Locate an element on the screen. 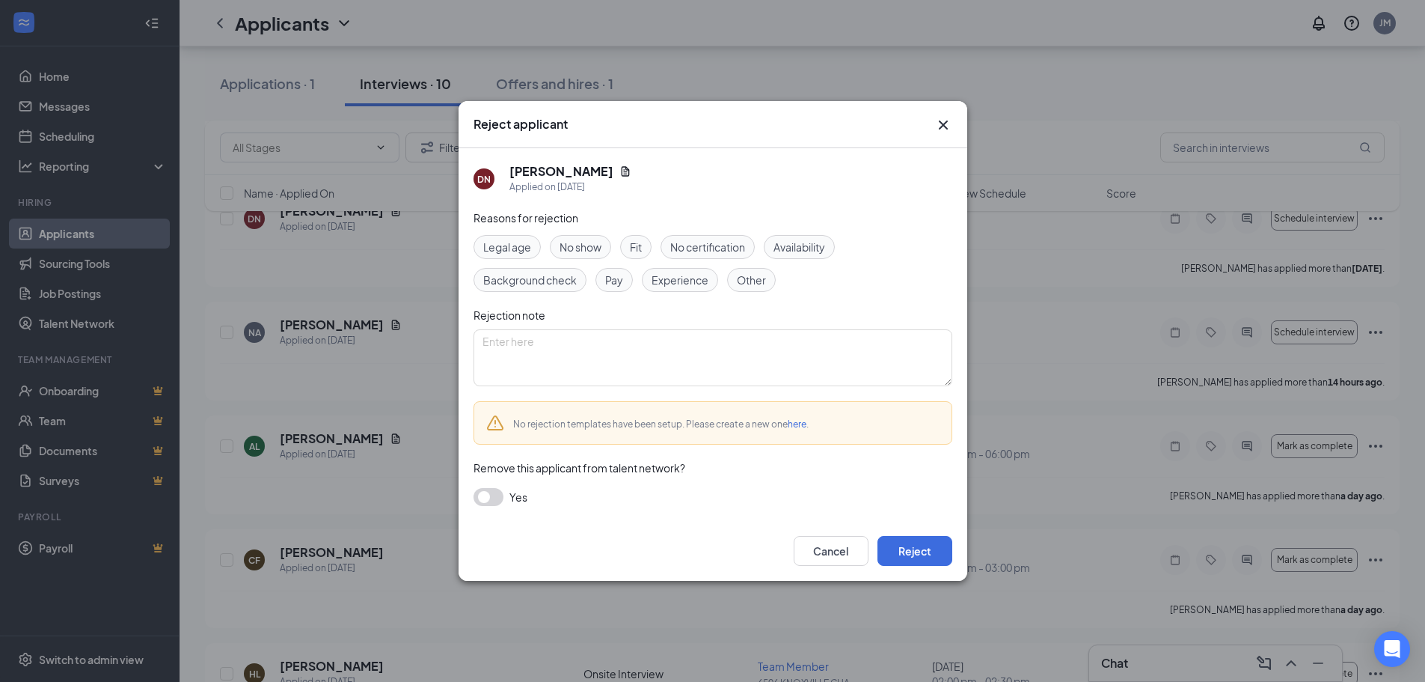 Image resolution: width=1425 pixels, height=682 pixels. span: Pay is located at coordinates (614, 280).